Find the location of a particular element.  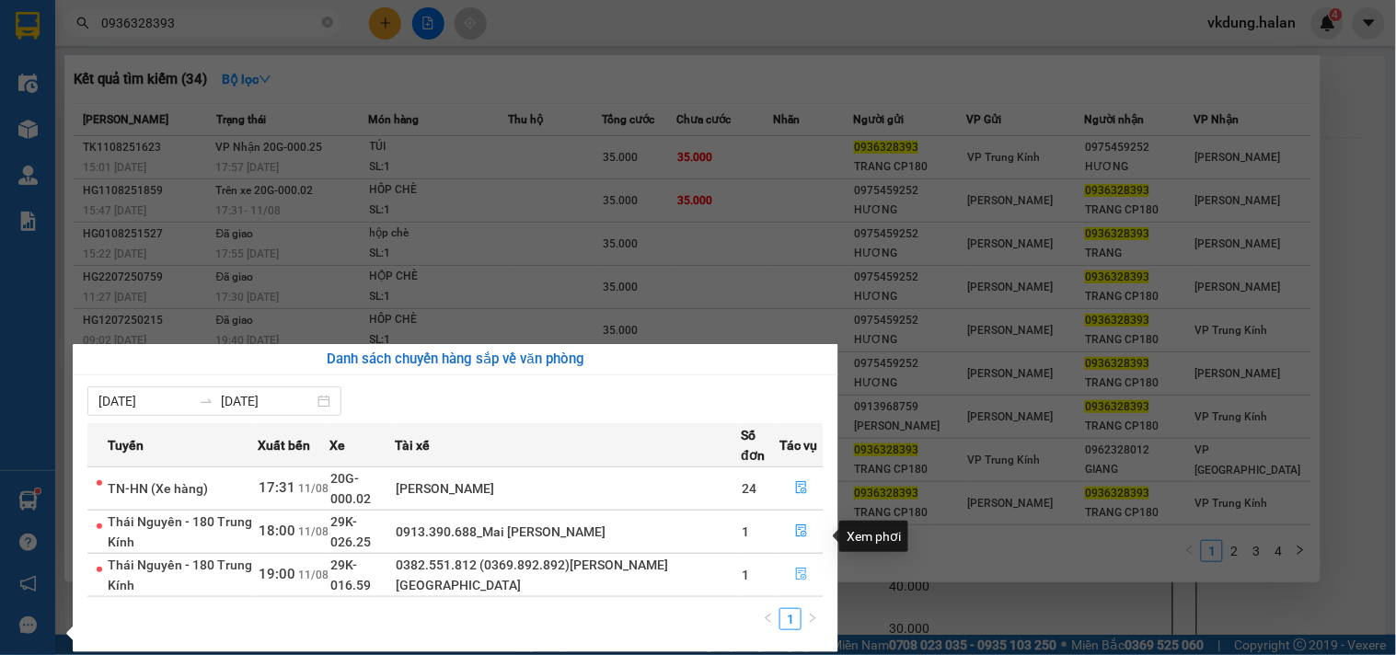

span: Số đơn is located at coordinates (759, 446).